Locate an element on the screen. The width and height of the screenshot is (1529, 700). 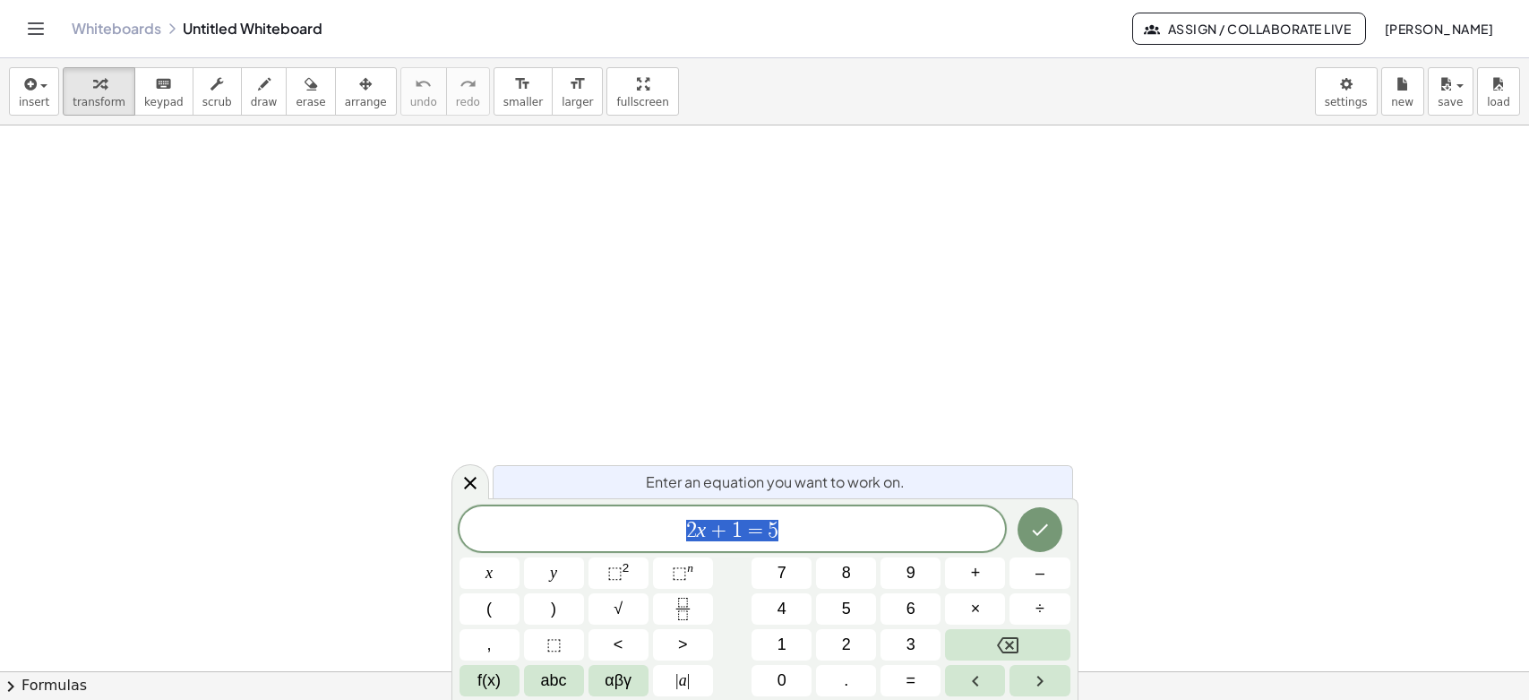
button: Left arrow is located at coordinates (975, 680).